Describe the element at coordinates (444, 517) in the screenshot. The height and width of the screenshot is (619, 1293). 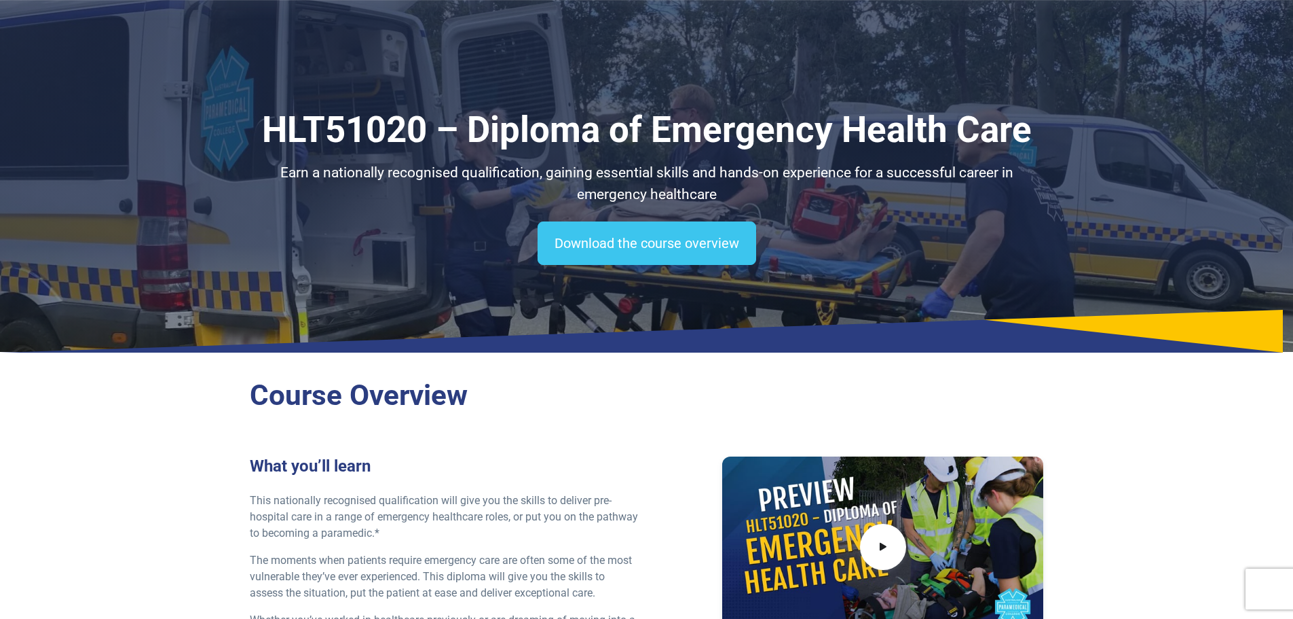
I see `p: This nationally recognised qualification will give you the skills to deliver pre-hospital care in...` at that location.